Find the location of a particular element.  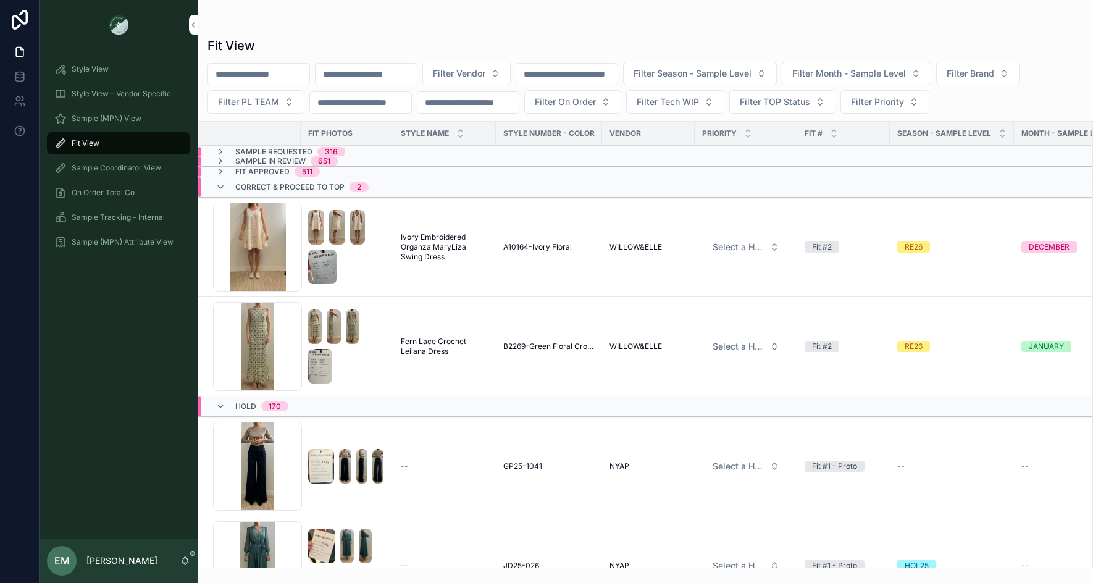

a: JD25-026 is located at coordinates (549, 566).